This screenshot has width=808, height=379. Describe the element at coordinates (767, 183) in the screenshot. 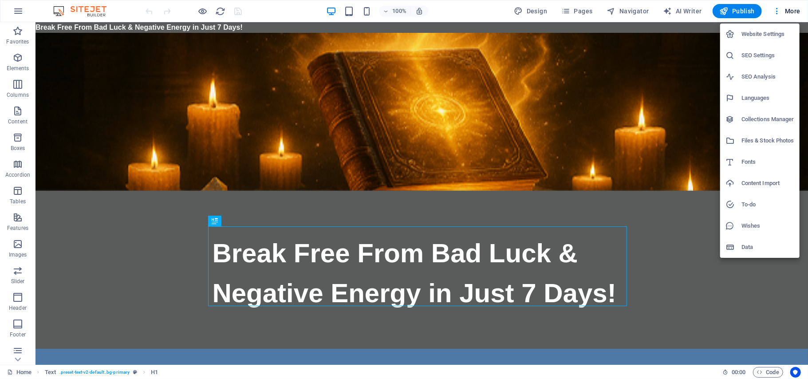

I see `h6: Content Import` at that location.